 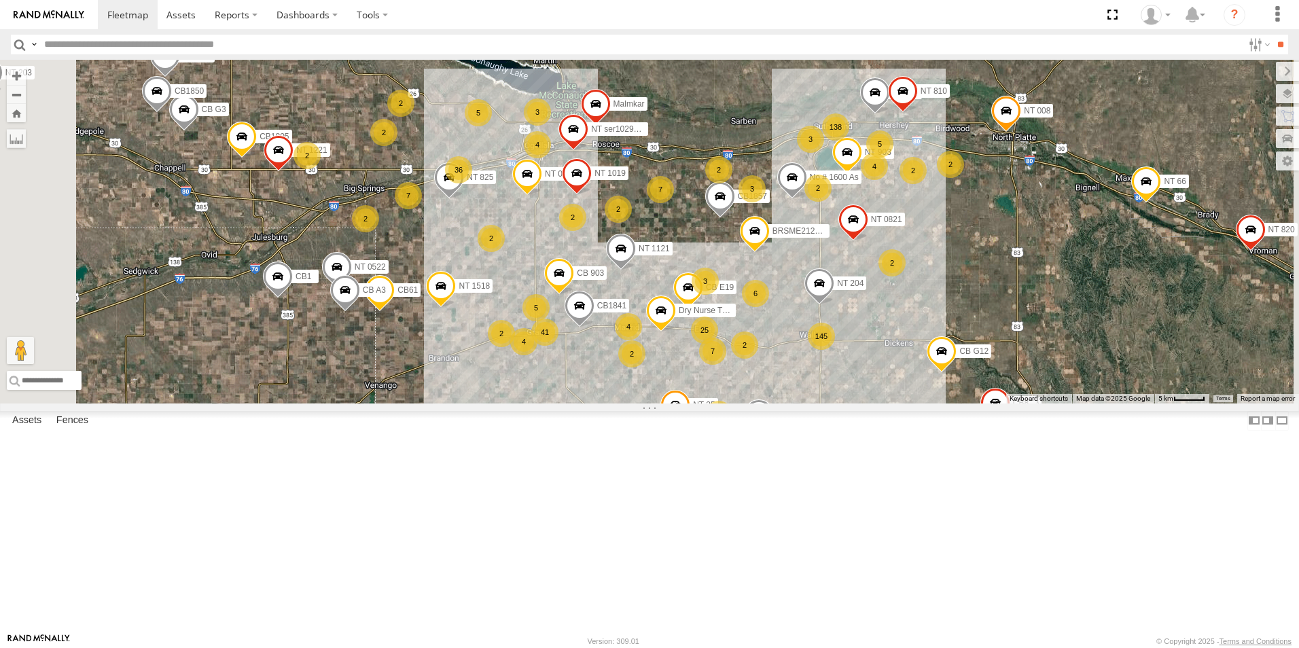 What do you see at coordinates (1282, 421) in the screenshot?
I see `label: Hide Summary Table` at bounding box center [1282, 421].